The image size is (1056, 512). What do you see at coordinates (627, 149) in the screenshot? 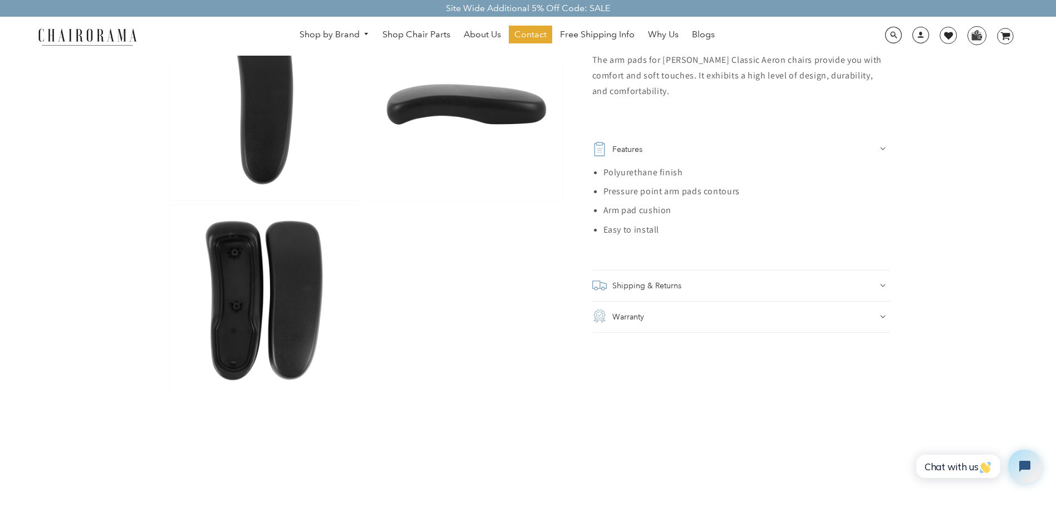
I see `h2: Features` at bounding box center [627, 149].